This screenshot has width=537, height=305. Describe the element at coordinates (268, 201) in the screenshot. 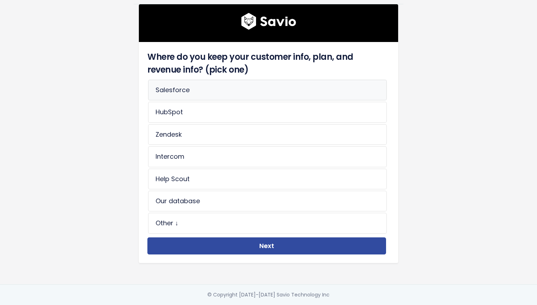

I see `li: Our database` at that location.